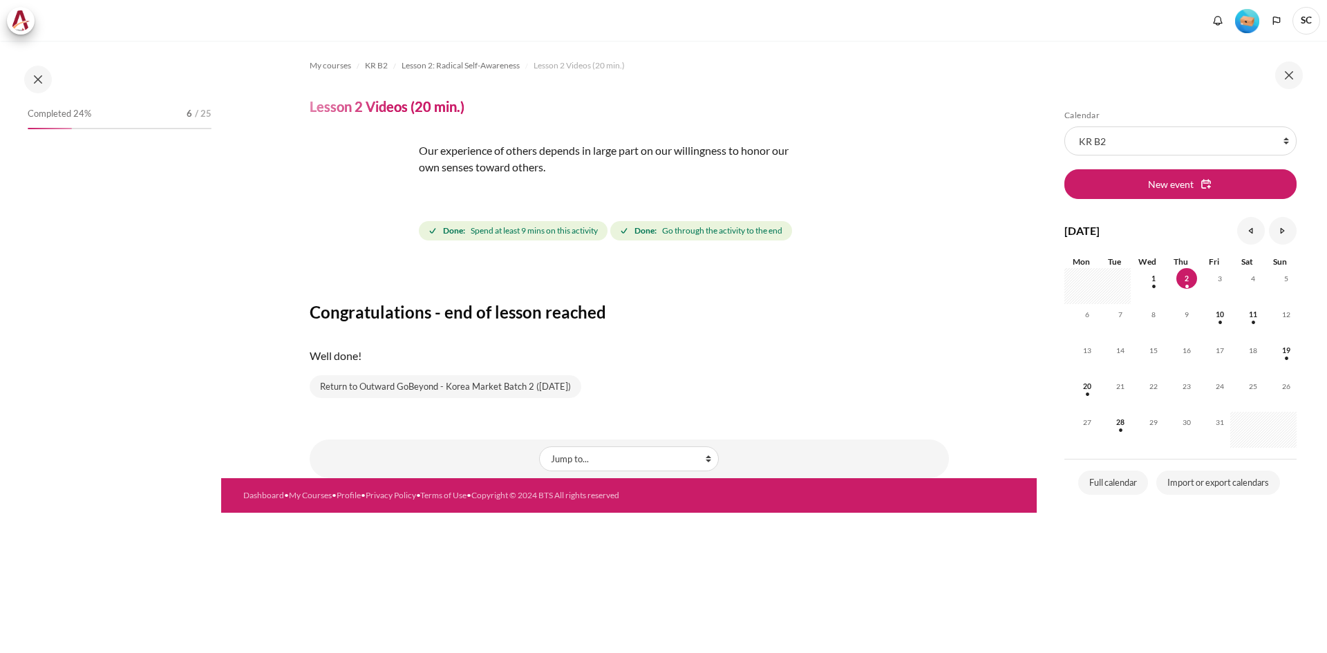  I want to click on span: Wed, so click(1147, 261).